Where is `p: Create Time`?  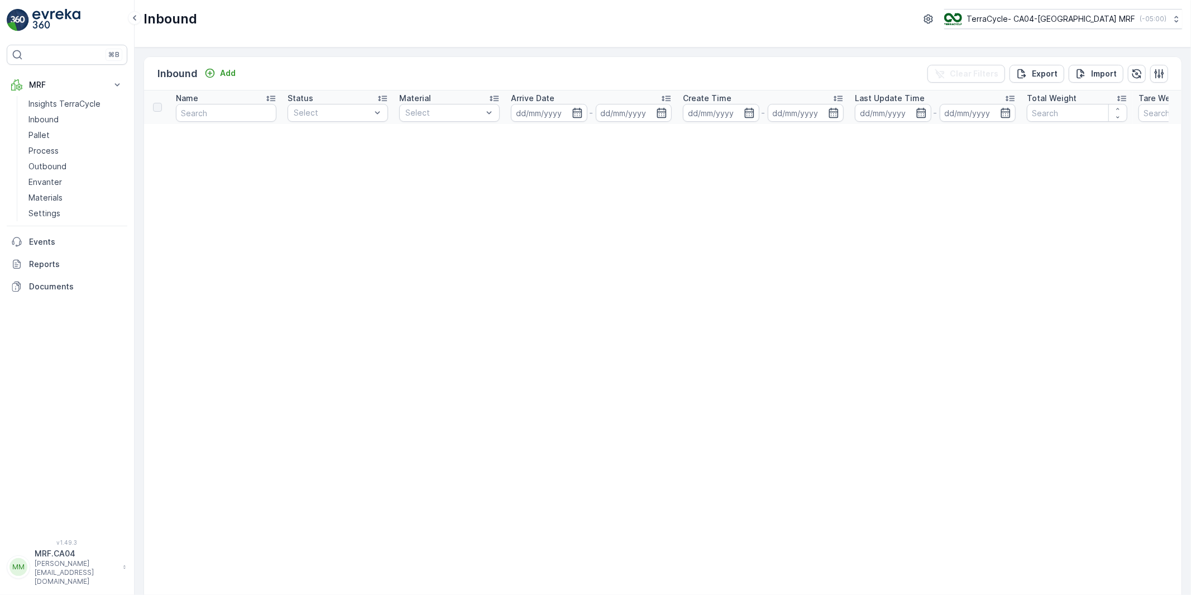
p: Create Time is located at coordinates (707, 98).